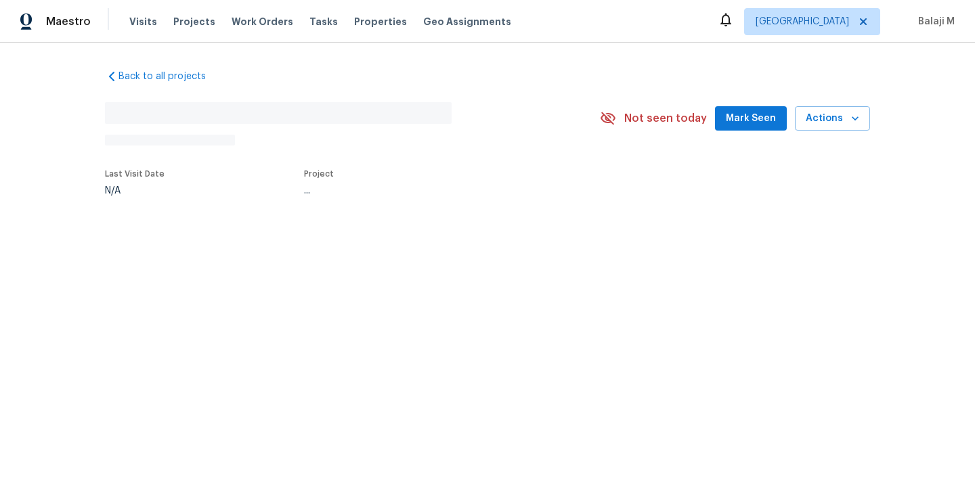 The width and height of the screenshot is (975, 500). I want to click on span: Not seen today, so click(665, 118).